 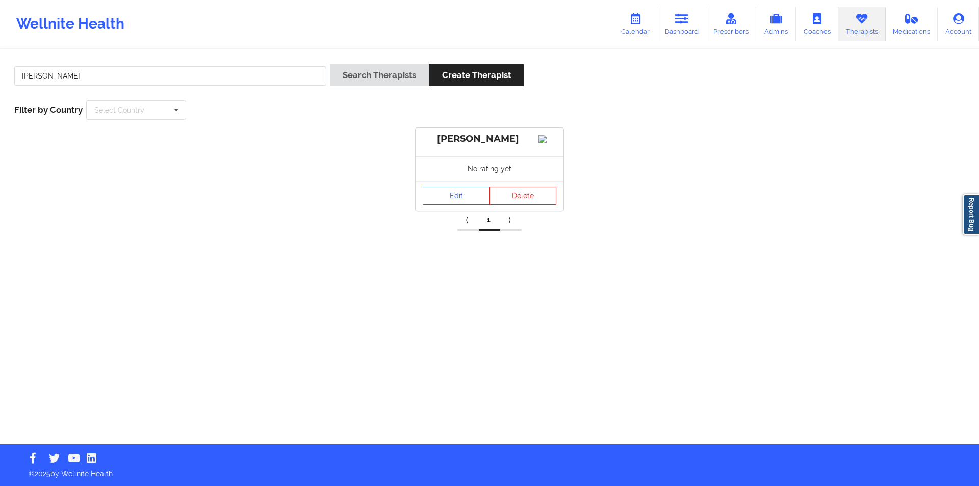 I want to click on a: Admins, so click(x=776, y=24).